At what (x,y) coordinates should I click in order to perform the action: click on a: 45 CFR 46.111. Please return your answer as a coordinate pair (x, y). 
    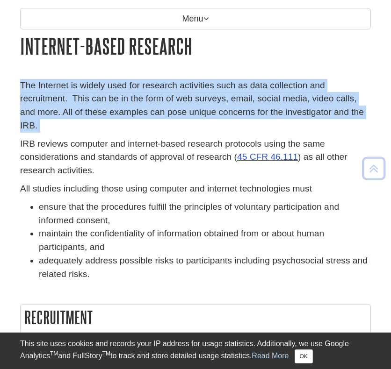
    Looking at the image, I should click on (267, 157).